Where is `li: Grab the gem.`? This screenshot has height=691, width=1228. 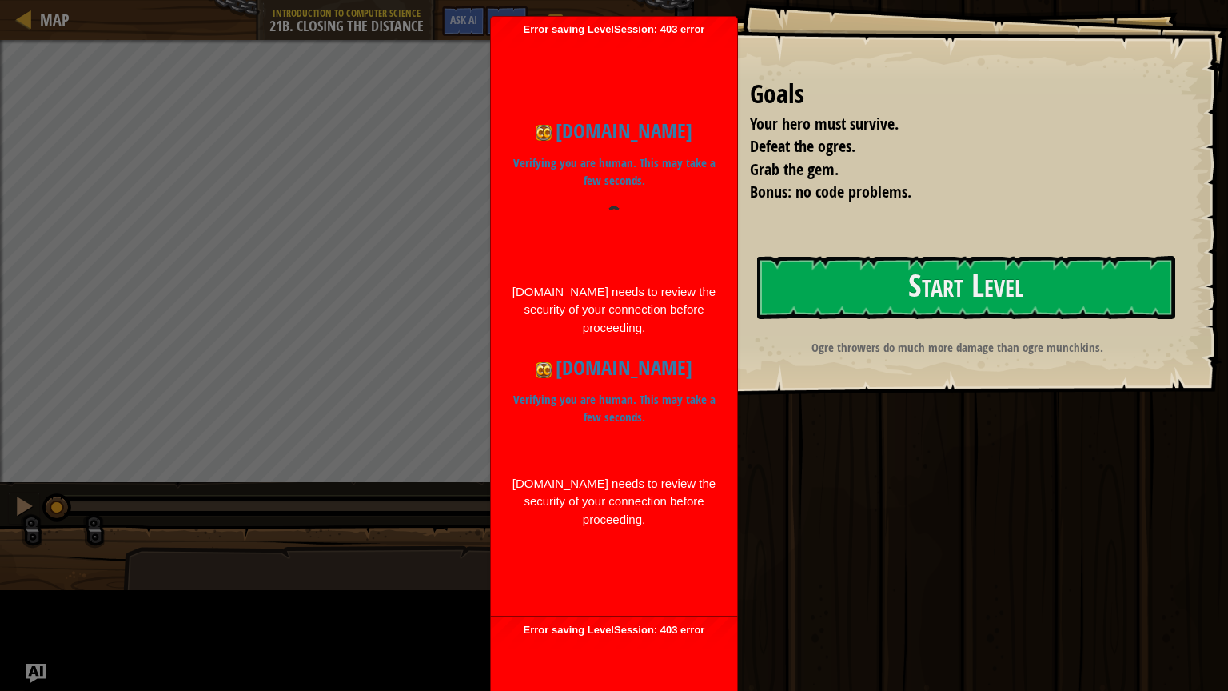
li: Grab the gem. is located at coordinates (949, 169).